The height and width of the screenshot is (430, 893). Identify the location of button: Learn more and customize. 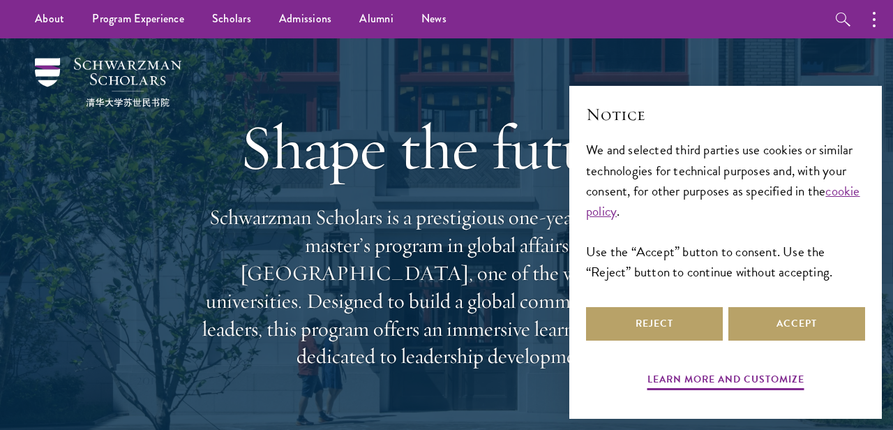
(726, 381).